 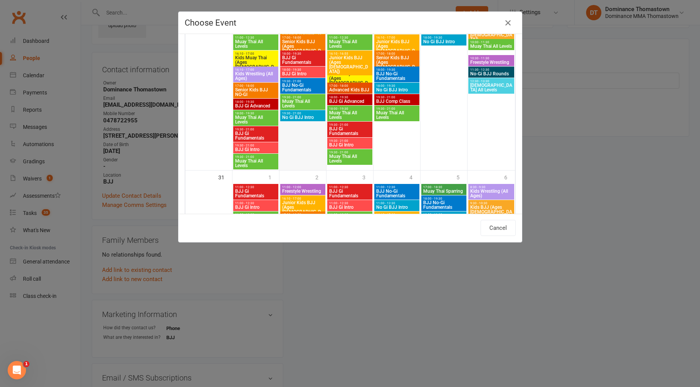 What do you see at coordinates (491, 42) in the screenshot?
I see `span: 10:00 - 11:30` at bounding box center [491, 42].